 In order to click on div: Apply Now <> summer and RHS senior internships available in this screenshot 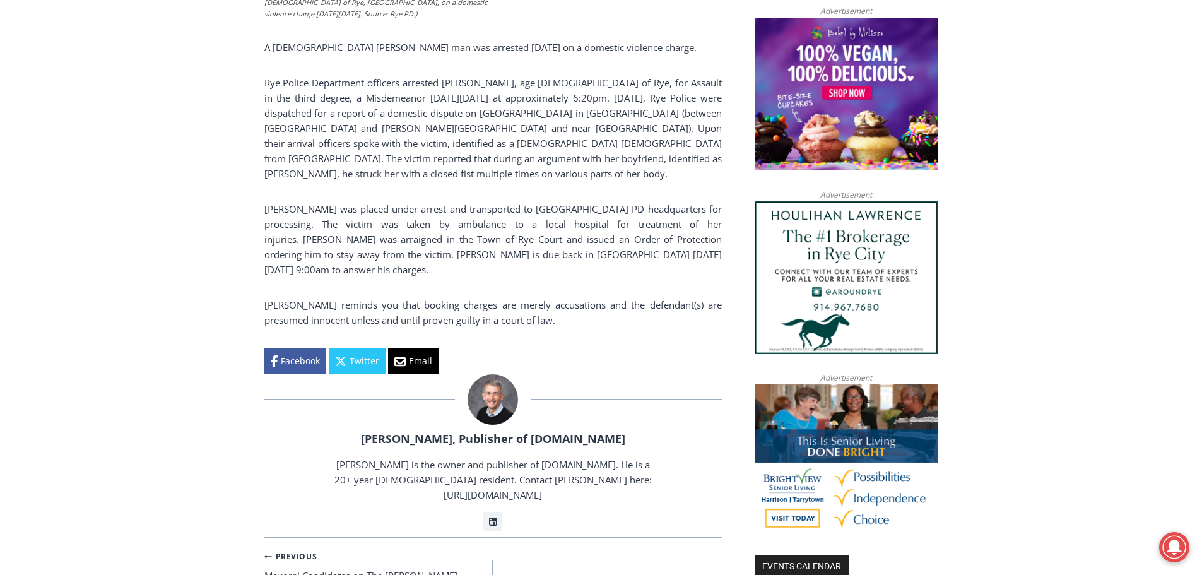, I will do `click(457, 61)`.